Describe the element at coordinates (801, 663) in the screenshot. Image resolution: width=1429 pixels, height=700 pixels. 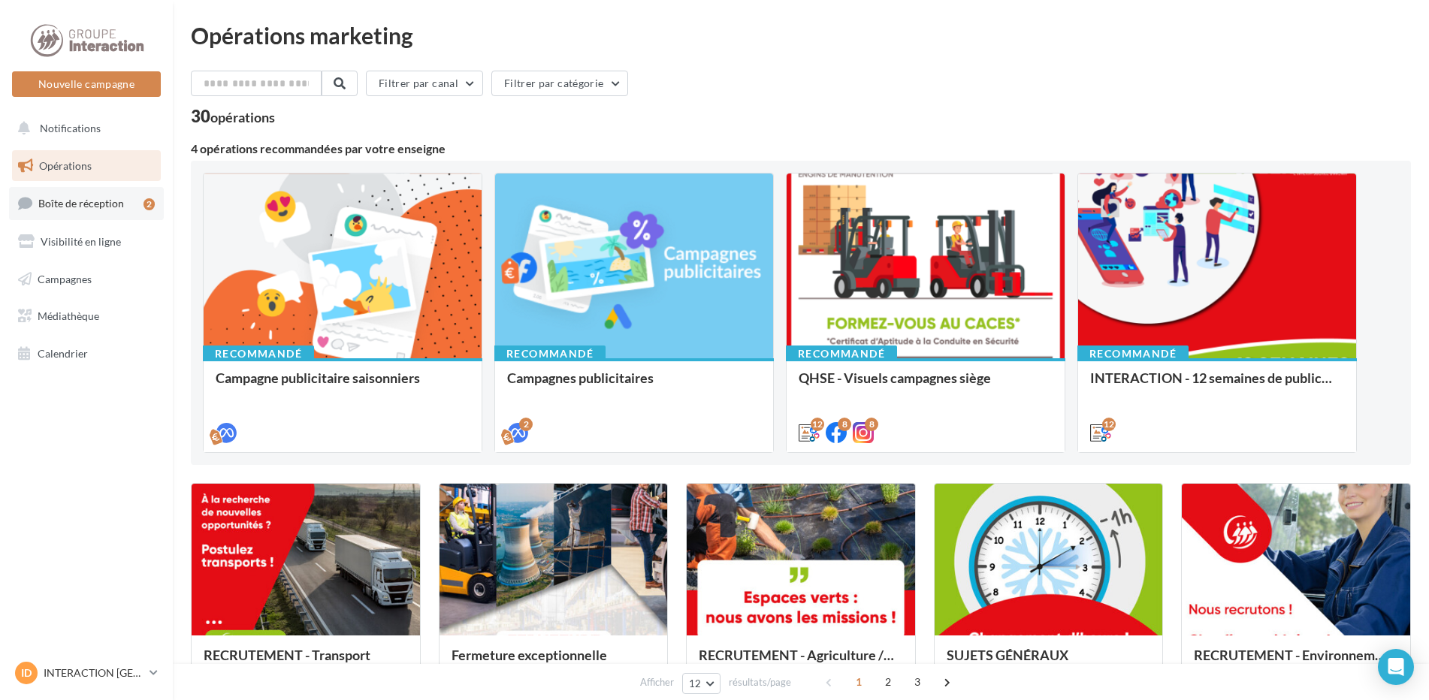
I see `div: RECRUTEMENT - Agriculture / Espaces verts` at that location.